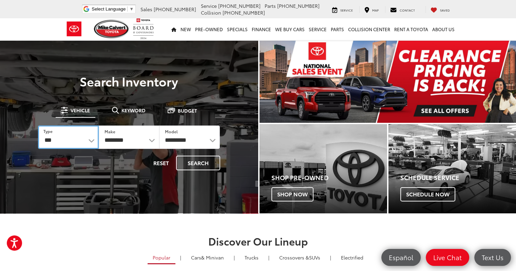 This screenshot has height=271, width=516. What do you see at coordinates (337, 29) in the screenshot?
I see `a: Parts` at bounding box center [337, 29].